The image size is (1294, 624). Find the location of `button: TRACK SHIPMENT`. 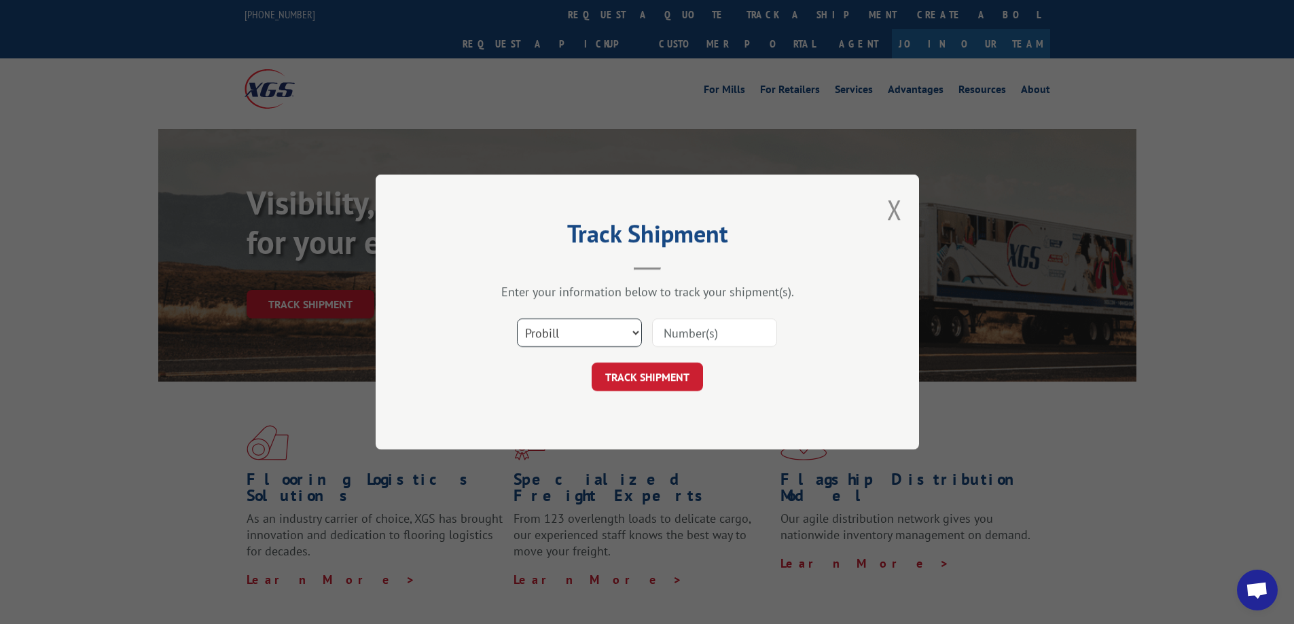

button: TRACK SHIPMENT is located at coordinates (647, 377).